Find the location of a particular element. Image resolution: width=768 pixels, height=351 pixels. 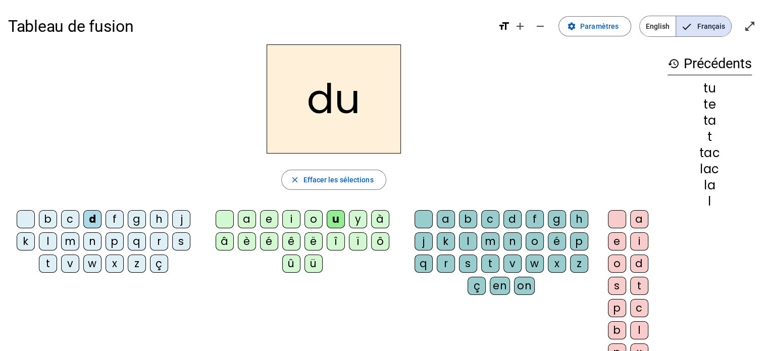

div: y is located at coordinates (358, 219).